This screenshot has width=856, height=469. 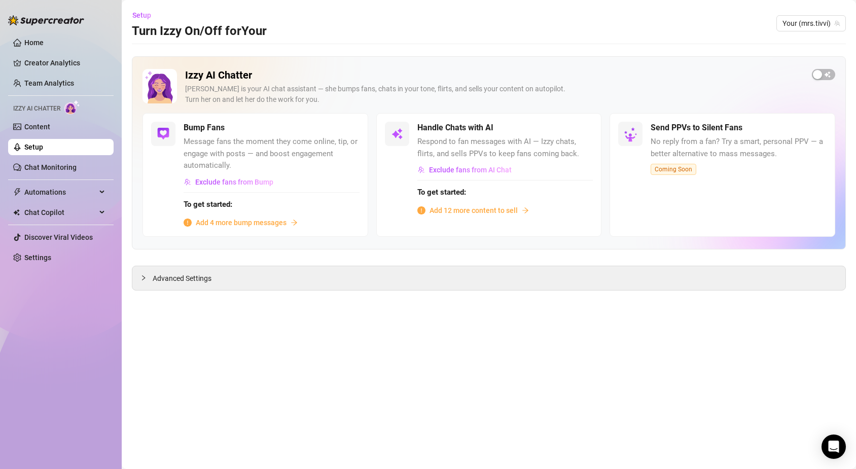 What do you see at coordinates (494, 75) in the screenshot?
I see `h2: Izzy AI Chatter` at bounding box center [494, 75].